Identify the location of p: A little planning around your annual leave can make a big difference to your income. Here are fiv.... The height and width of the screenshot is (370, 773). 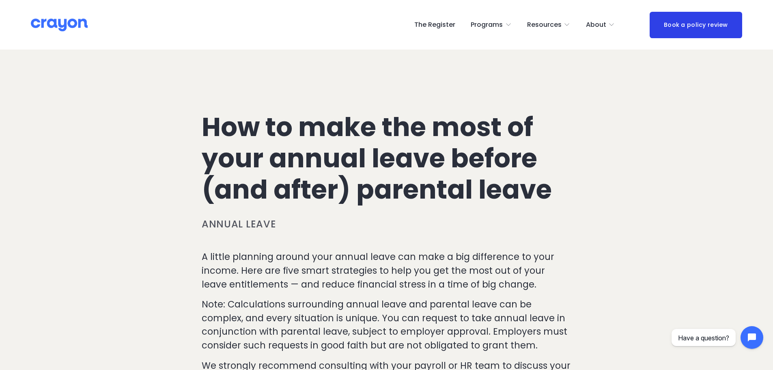
(386, 270).